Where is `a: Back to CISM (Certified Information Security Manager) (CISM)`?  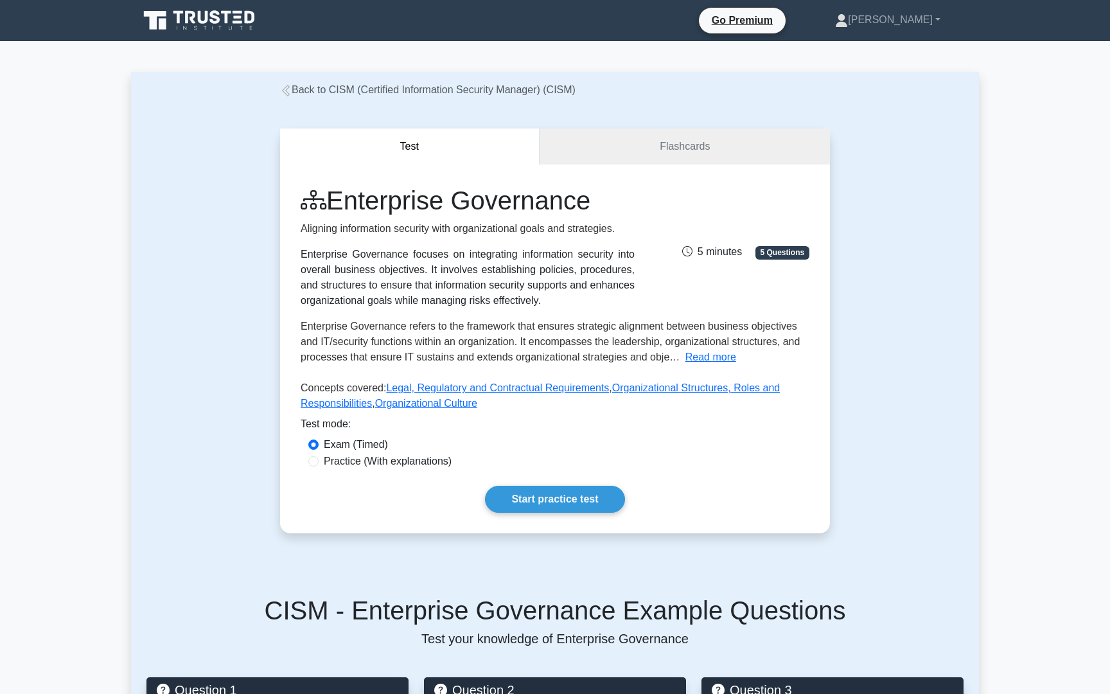
a: Back to CISM (Certified Information Security Manager) (CISM) is located at coordinates (428, 89).